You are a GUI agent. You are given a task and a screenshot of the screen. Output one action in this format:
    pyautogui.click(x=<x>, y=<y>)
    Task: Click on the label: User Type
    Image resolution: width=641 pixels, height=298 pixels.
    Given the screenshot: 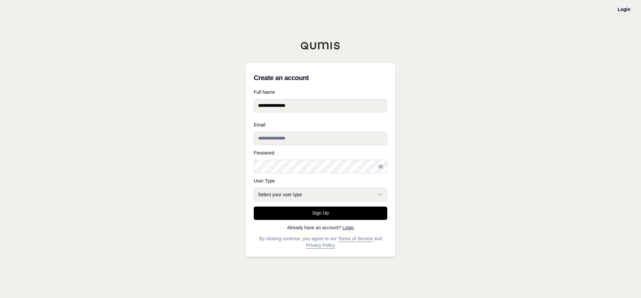 What is the action you would take?
    pyautogui.click(x=320, y=181)
    